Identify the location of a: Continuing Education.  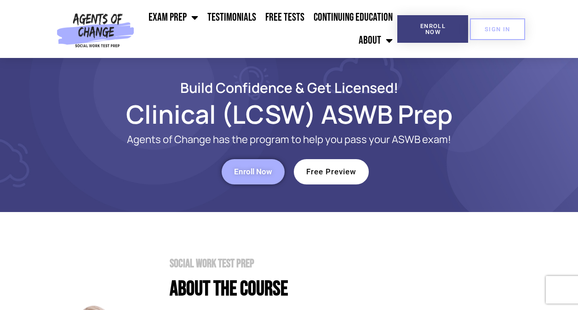
(353, 17).